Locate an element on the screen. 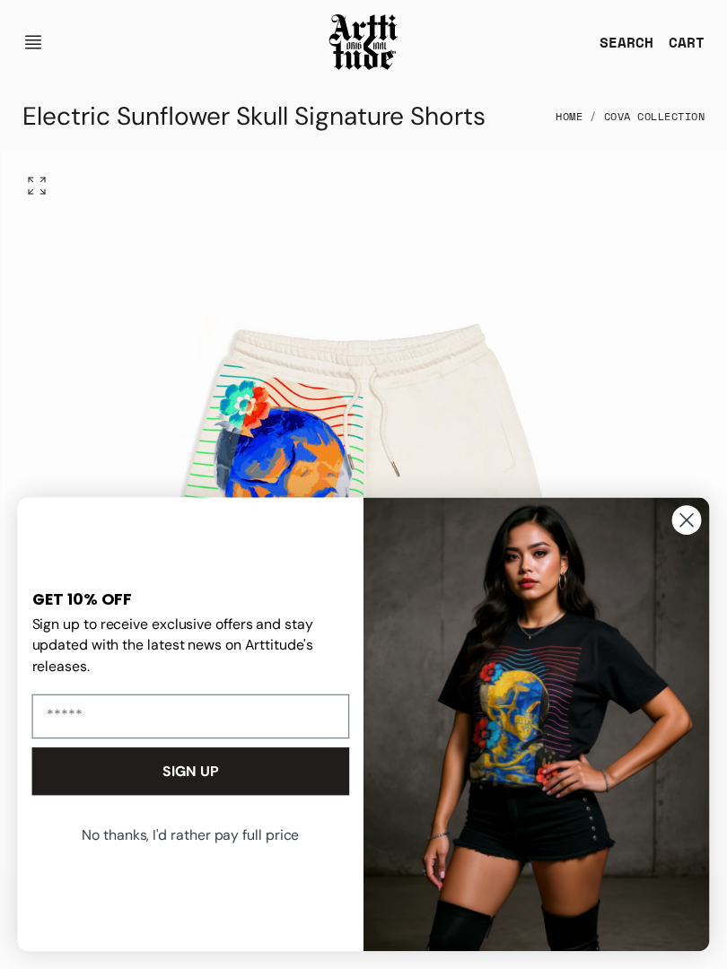 The image size is (727, 969). div: Electric Sunflower Skull Signature Shorts is located at coordinates (254, 117).